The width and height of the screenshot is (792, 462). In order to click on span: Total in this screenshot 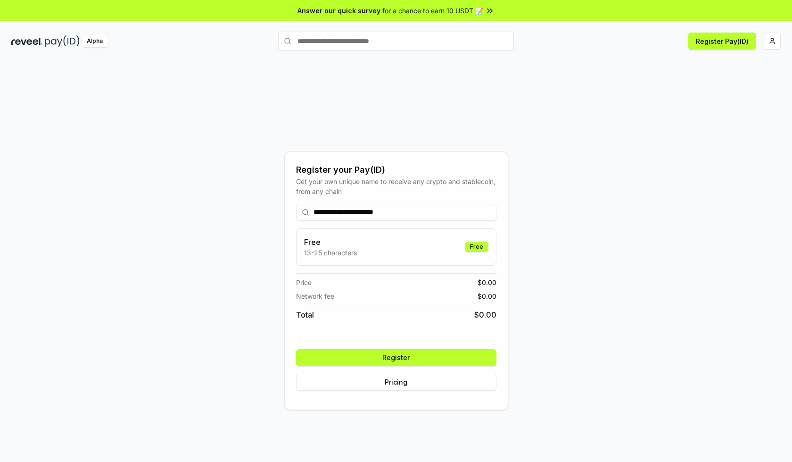, I will do `click(305, 315)`.